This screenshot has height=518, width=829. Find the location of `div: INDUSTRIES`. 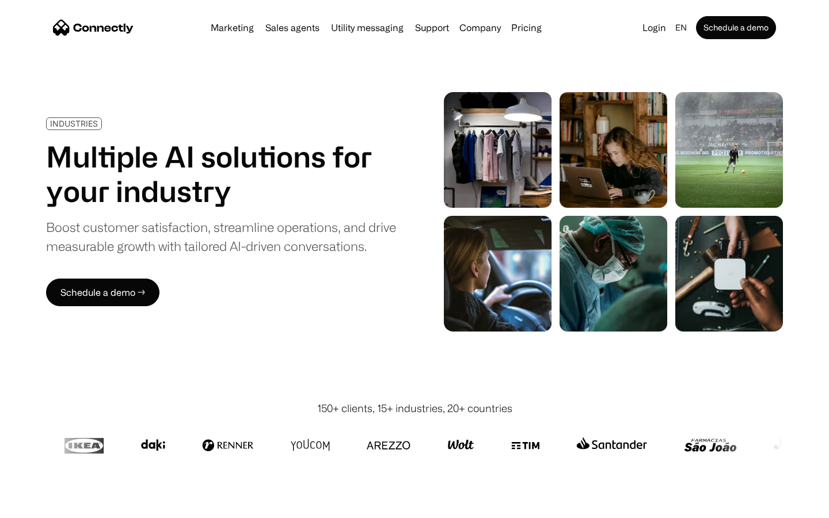

div: INDUSTRIES is located at coordinates (74, 123).